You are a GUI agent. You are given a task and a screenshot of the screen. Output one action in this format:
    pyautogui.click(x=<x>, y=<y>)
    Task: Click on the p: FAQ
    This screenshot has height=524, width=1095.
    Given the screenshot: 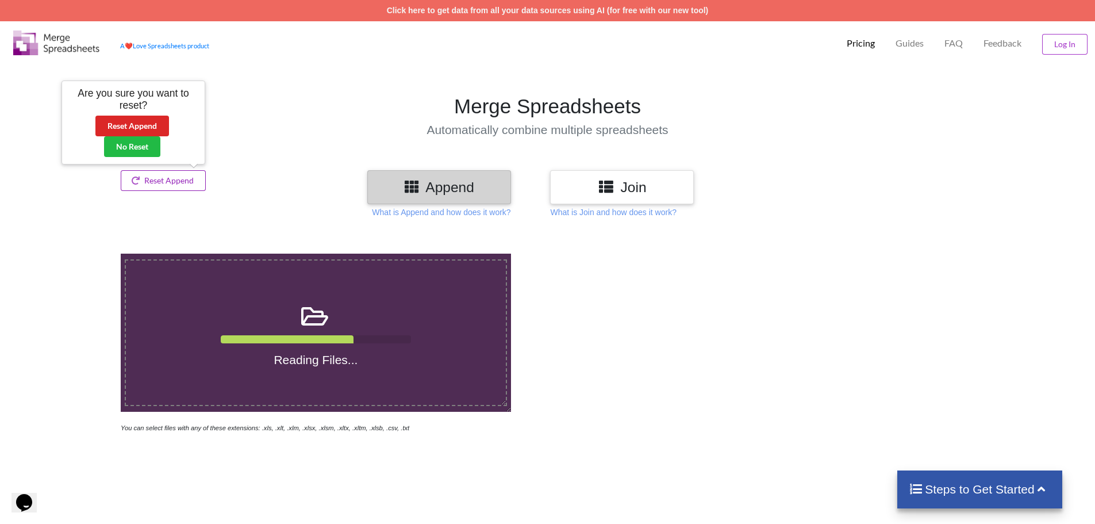 What is the action you would take?
    pyautogui.click(x=954, y=43)
    